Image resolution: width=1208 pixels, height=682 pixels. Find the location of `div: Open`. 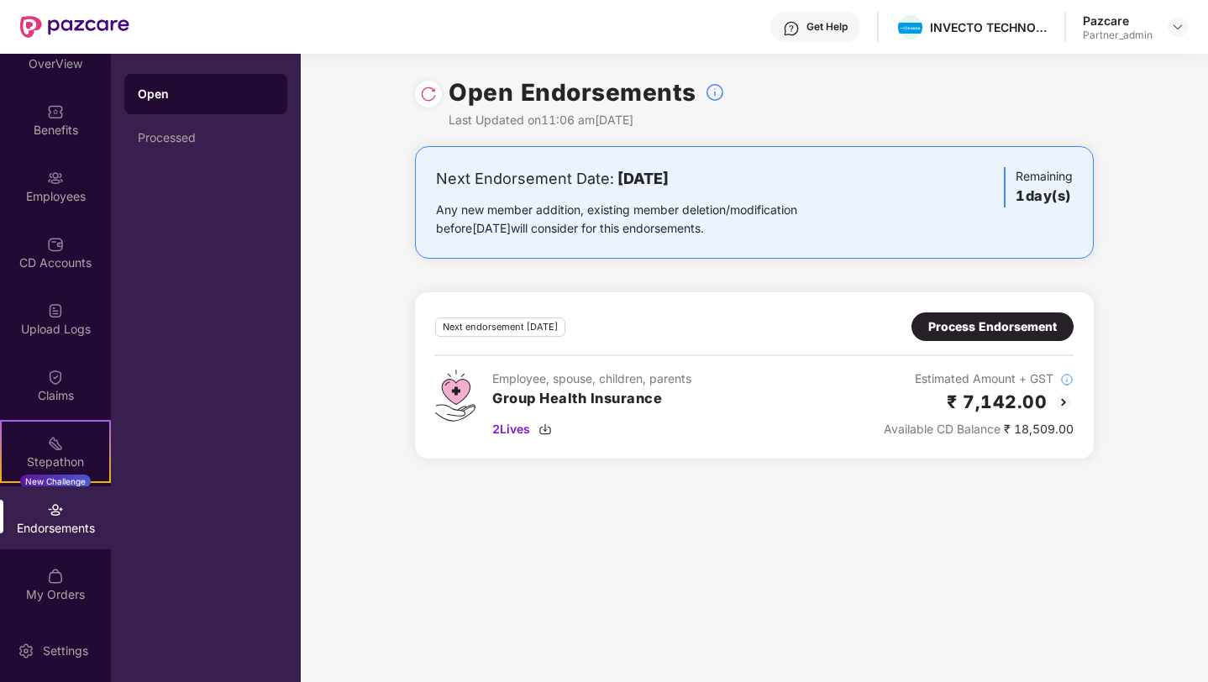

div: Open is located at coordinates (206, 94).